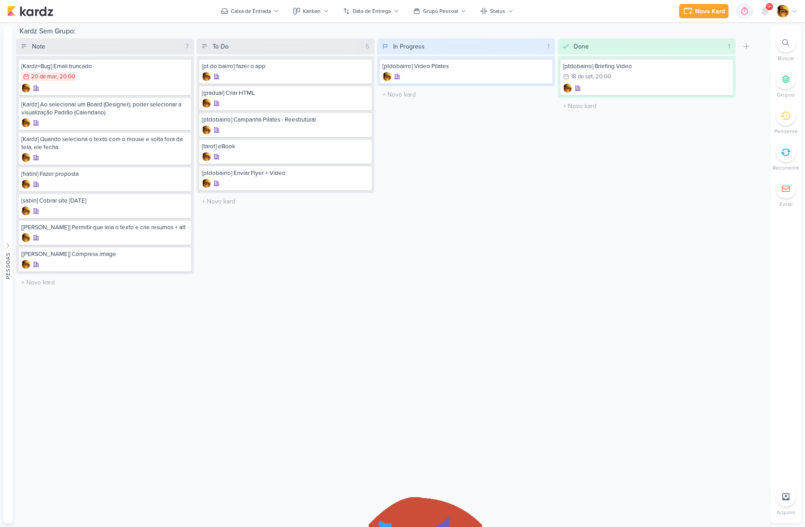 The image size is (805, 527). What do you see at coordinates (105, 143) in the screenshot?
I see `div: [Kardz] Quando seleciona o texto com o mouse e solta fora da tela, ele fecha.` at bounding box center [105, 143].